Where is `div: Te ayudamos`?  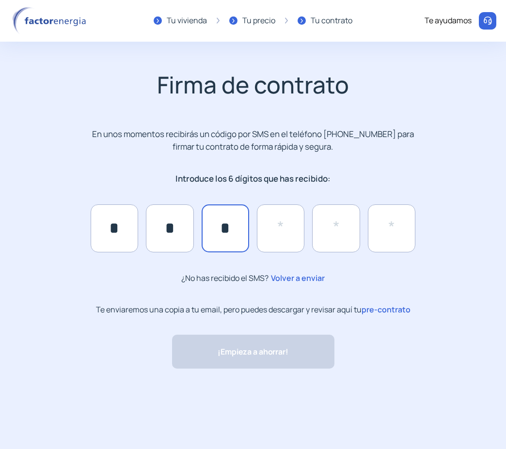
div: Te ayudamos is located at coordinates (448, 21).